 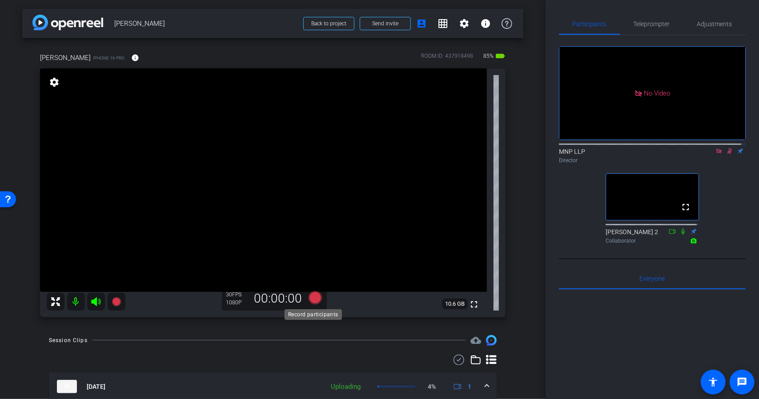 I want to click on span: Destinations for your clips, so click(x=476, y=341).